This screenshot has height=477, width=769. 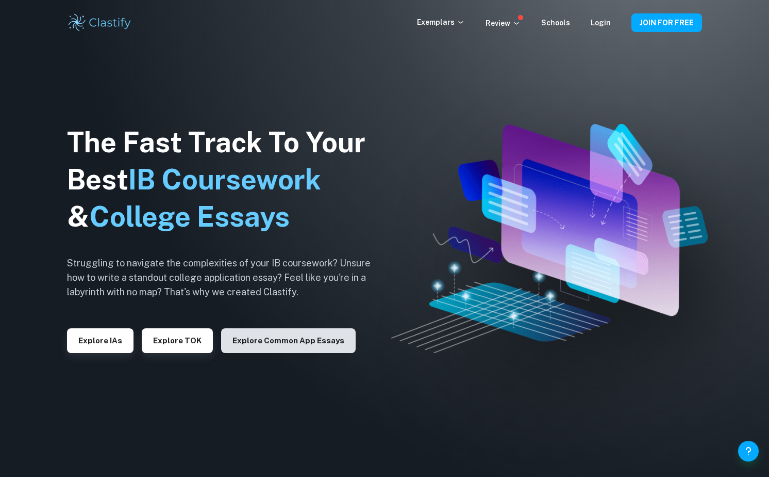 I want to click on a: Explore TOK, so click(x=177, y=339).